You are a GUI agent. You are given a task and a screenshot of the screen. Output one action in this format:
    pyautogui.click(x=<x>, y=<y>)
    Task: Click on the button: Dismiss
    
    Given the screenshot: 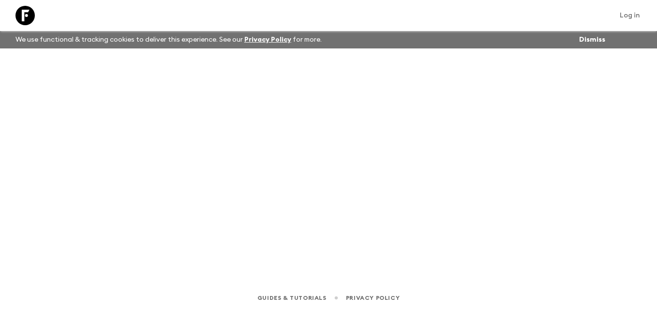 What is the action you would take?
    pyautogui.click(x=592, y=40)
    